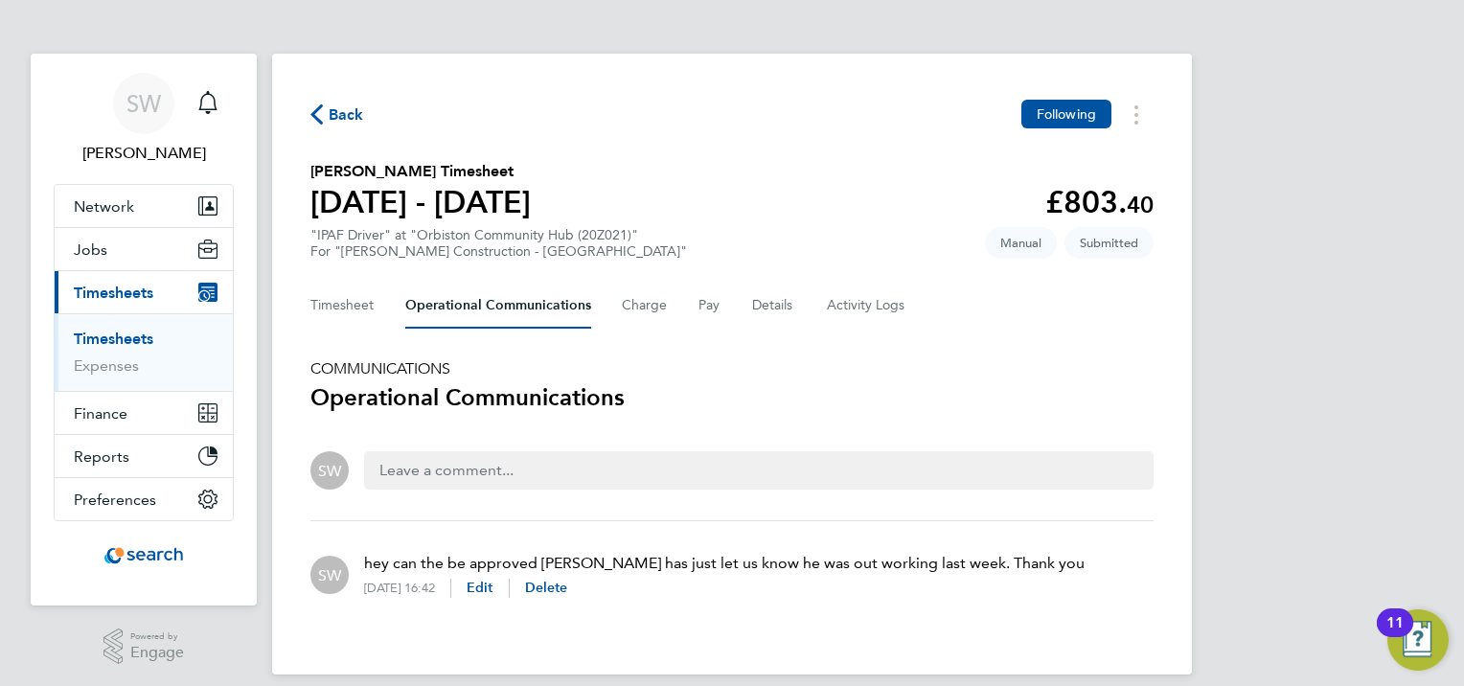 The image size is (1464, 686). I want to click on app-decimal: £803., so click(1099, 202).